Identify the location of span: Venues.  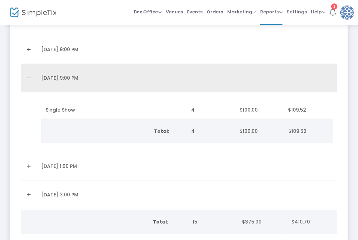
(174, 12).